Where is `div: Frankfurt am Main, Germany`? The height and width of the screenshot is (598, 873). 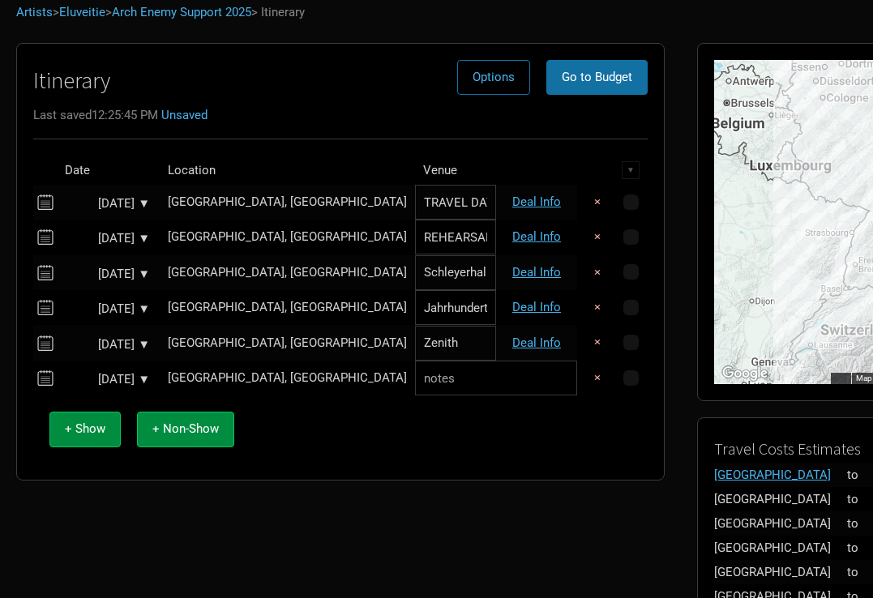
div: Frankfurt am Main, Germany is located at coordinates (287, 307).